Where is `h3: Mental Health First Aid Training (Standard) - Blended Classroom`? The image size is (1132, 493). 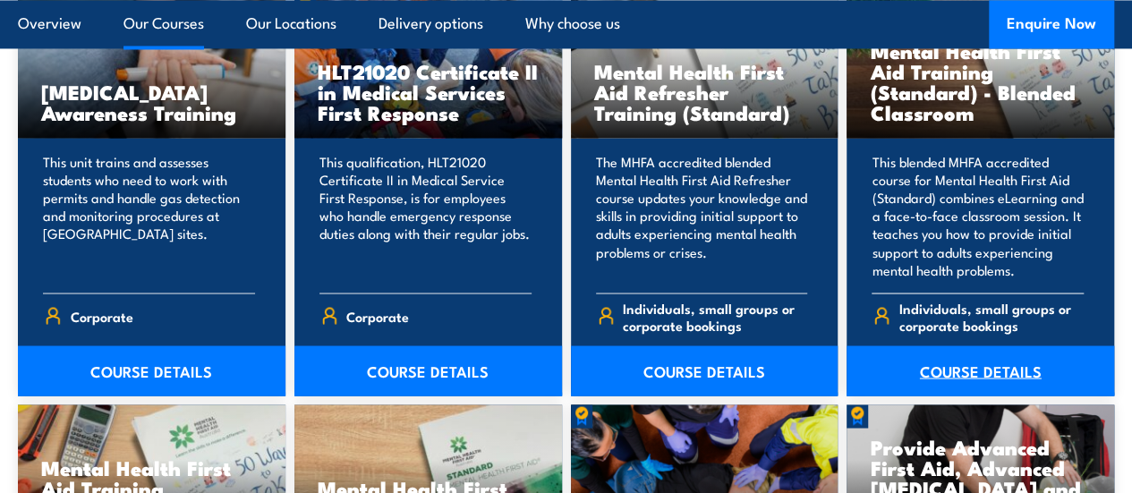 h3: Mental Health First Aid Training (Standard) - Blended Classroom is located at coordinates (979, 81).